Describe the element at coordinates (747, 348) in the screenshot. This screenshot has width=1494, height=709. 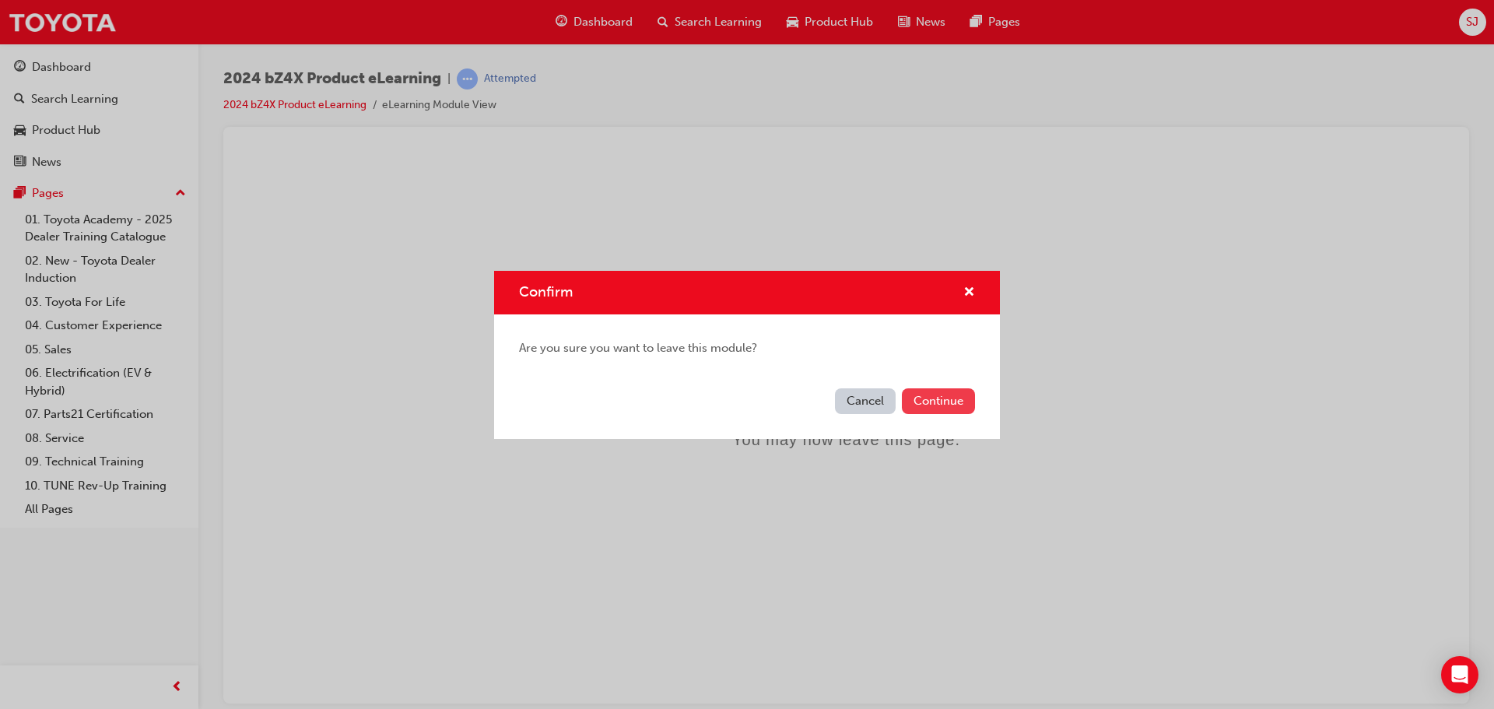
I see `div: Are you sure you want to leave this module?` at that location.